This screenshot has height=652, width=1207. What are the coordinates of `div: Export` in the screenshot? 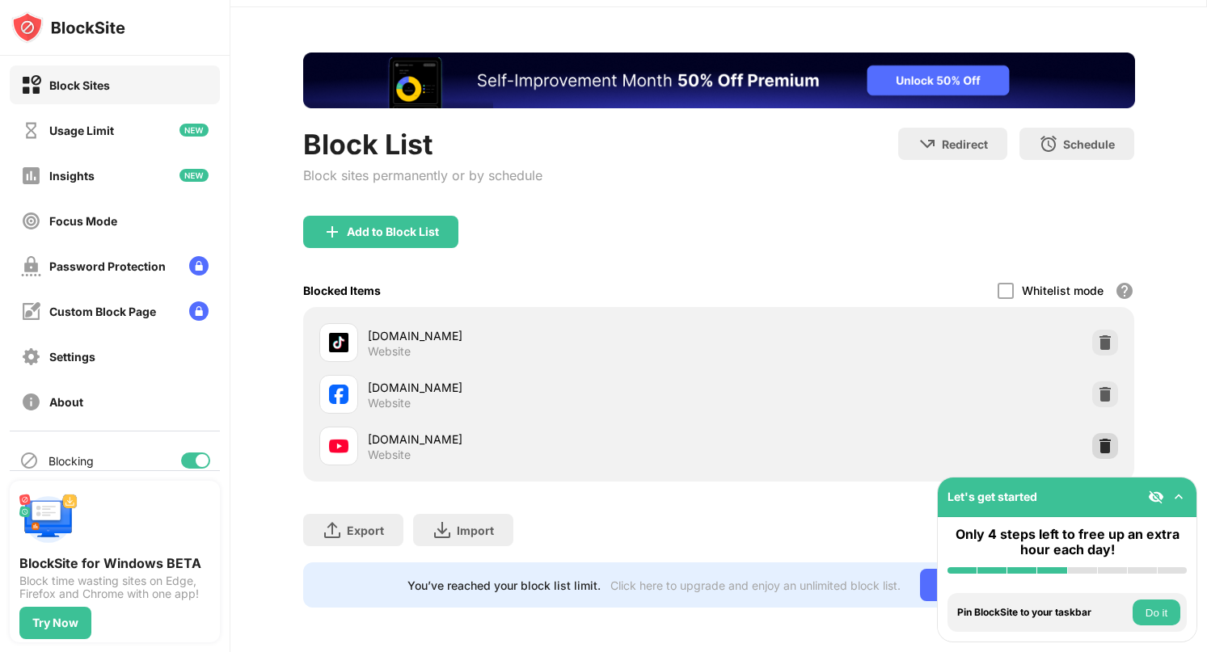 It's located at (365, 530).